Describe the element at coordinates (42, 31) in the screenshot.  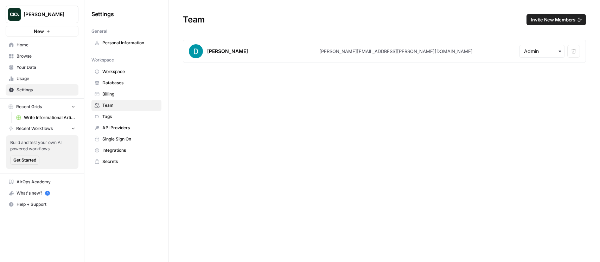
I see `button: New` at that location.